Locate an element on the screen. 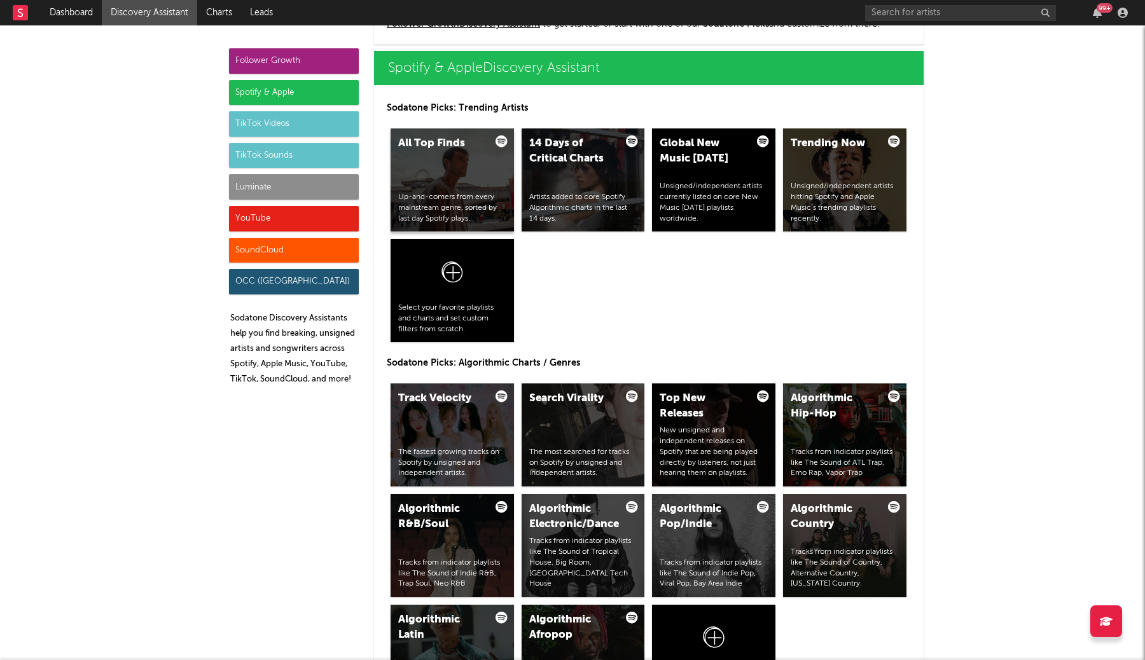 This screenshot has width=1145, height=660. div: 14 Days of Critical Charts is located at coordinates (573, 151).